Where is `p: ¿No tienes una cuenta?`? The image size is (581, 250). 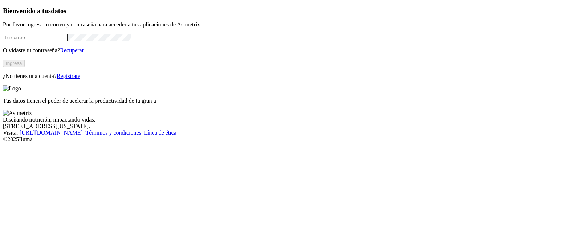
p: ¿No tienes una cuenta? is located at coordinates (291, 76).